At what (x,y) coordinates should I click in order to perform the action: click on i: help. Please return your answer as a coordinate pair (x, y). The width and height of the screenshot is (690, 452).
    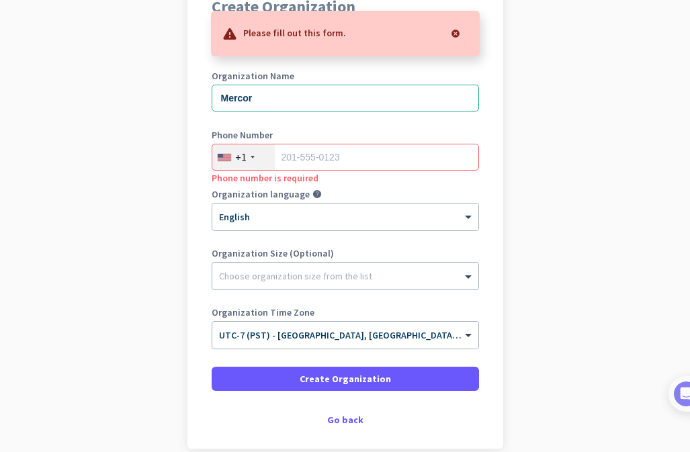
    Looking at the image, I should click on (317, 194).